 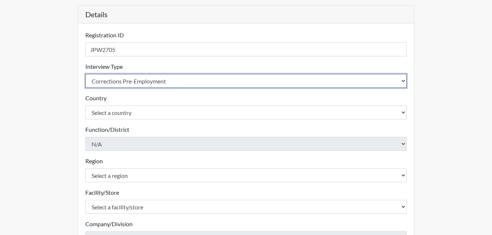 I want to click on label: Company/Division, so click(x=109, y=224).